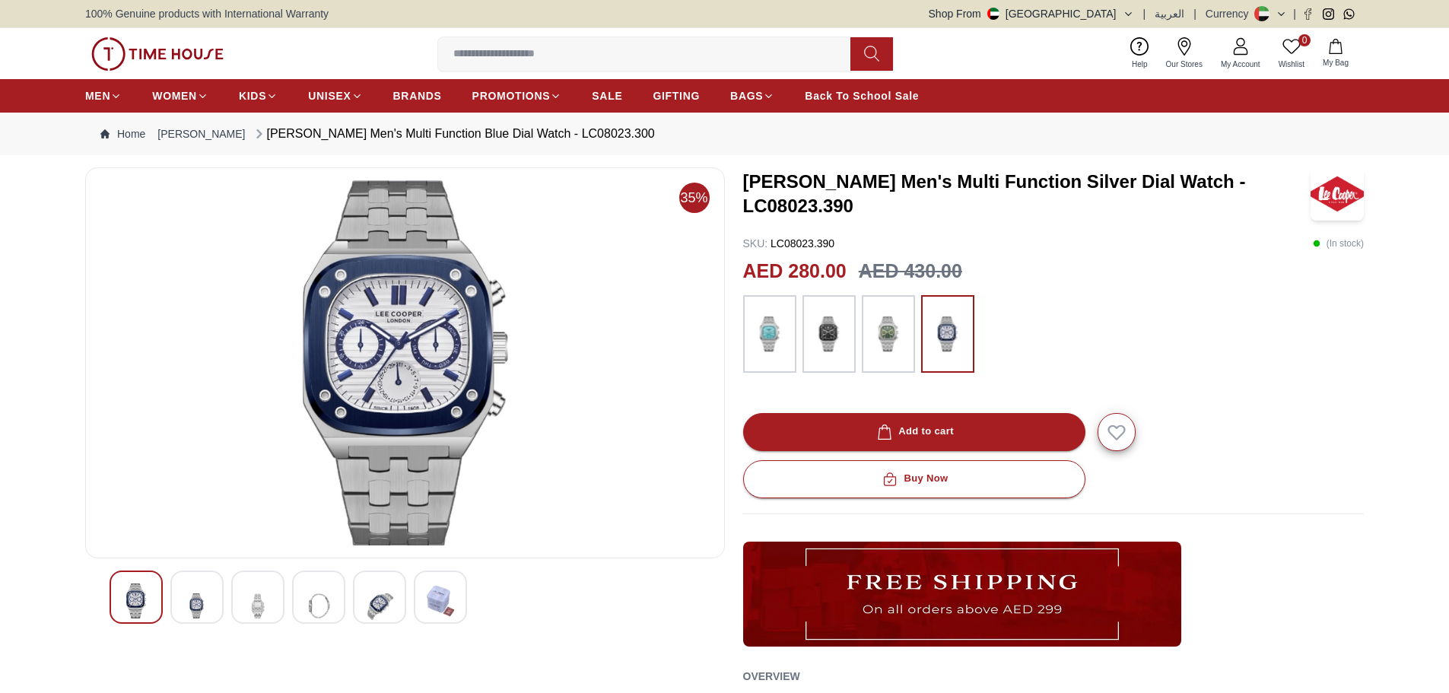  Describe the element at coordinates (1338, 243) in the screenshot. I see `p: ( In stock )` at that location.